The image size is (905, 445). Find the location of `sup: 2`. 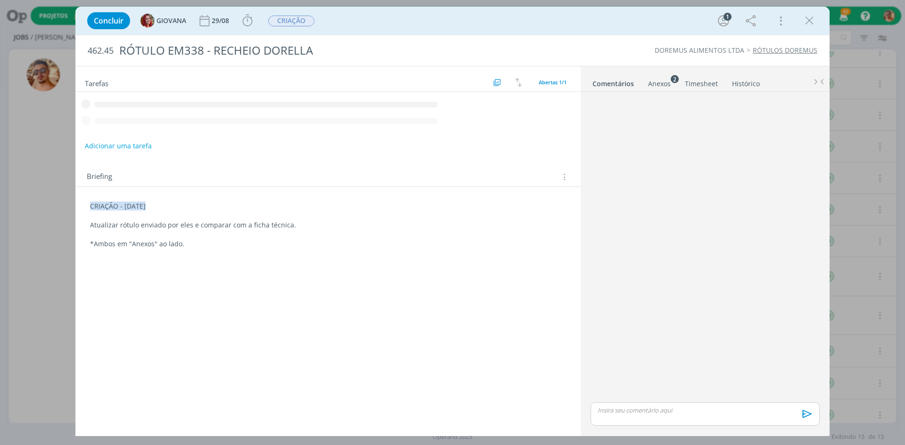

sup: 2 is located at coordinates (674, 79).